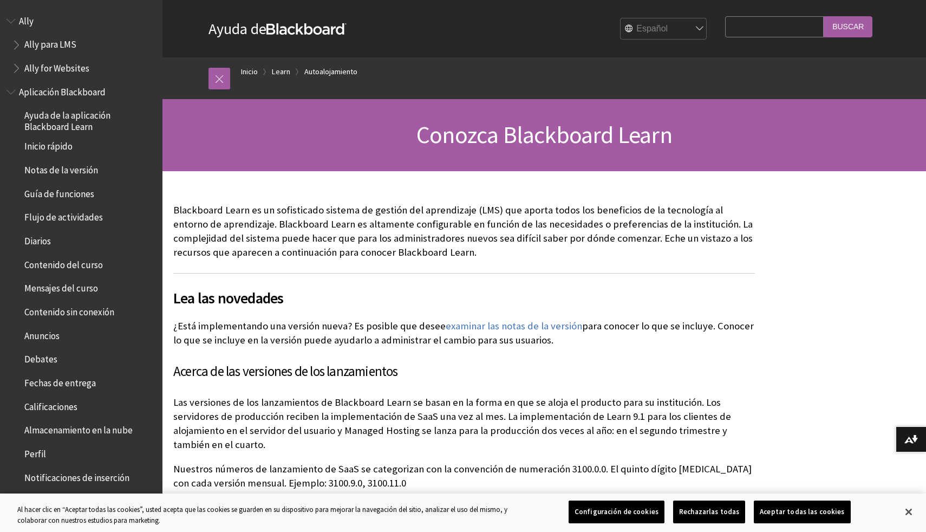 Image resolution: width=926 pixels, height=532 pixels. What do you see at coordinates (61, 286) in the screenshot?
I see `span: Mensajes del curso` at bounding box center [61, 286].